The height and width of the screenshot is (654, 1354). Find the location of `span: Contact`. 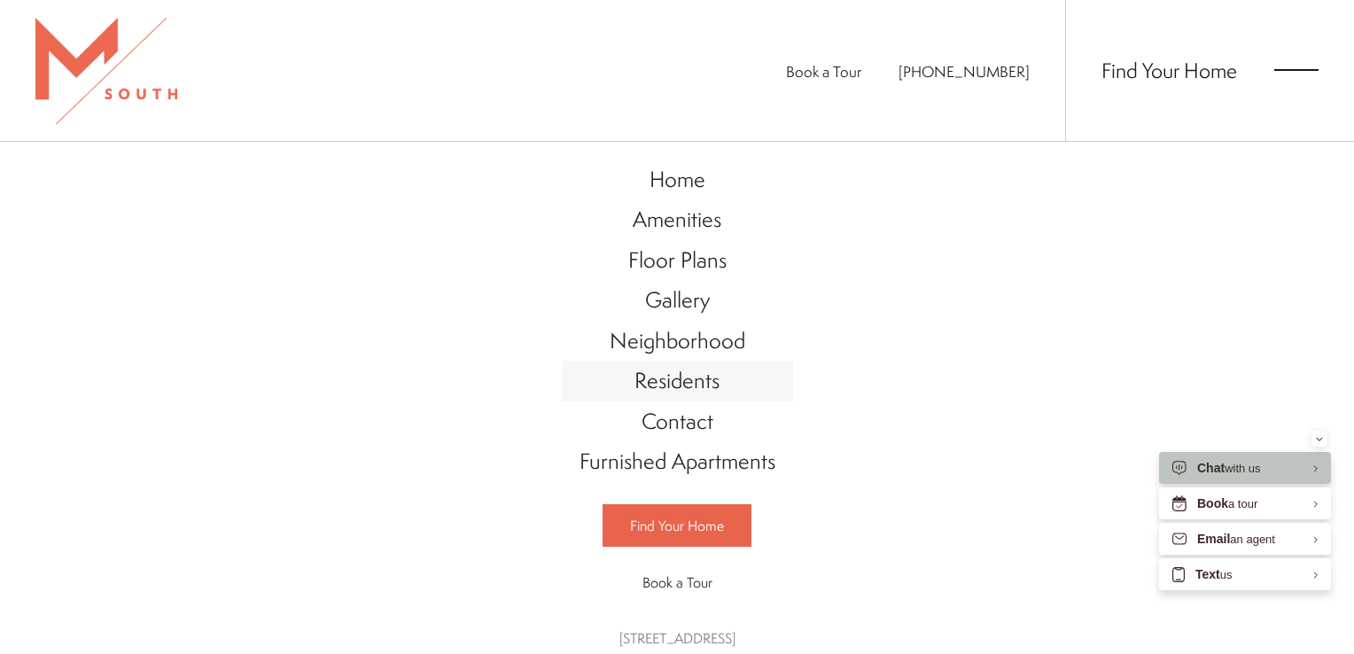

span: Contact is located at coordinates (677, 421).